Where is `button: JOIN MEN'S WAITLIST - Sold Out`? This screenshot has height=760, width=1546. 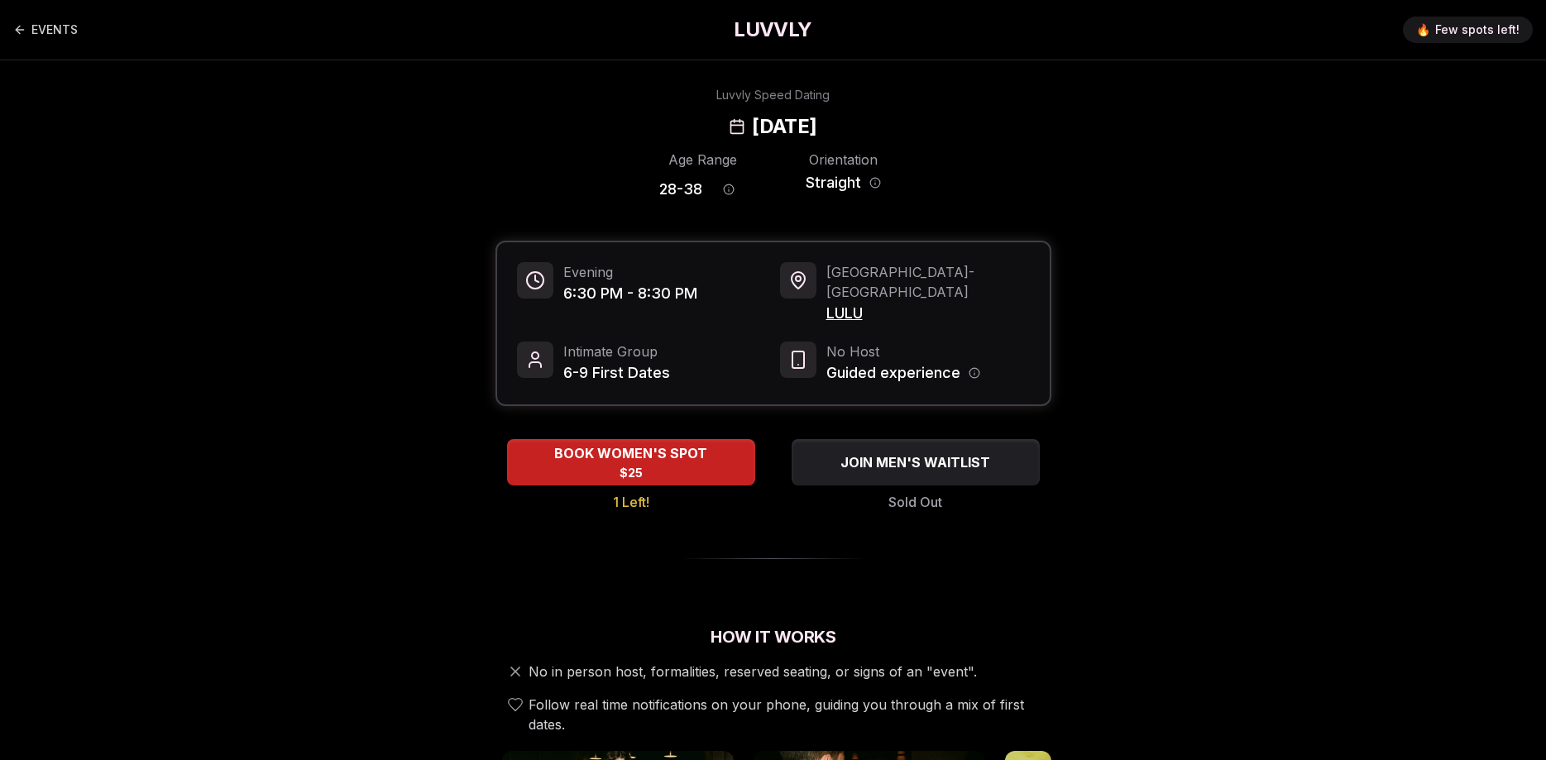 button: JOIN MEN'S WAITLIST - Sold Out is located at coordinates (916, 462).